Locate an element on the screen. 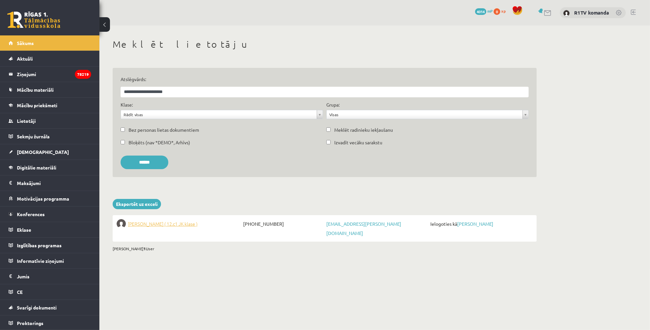  img: R1TV komanda is located at coordinates (567, 13).